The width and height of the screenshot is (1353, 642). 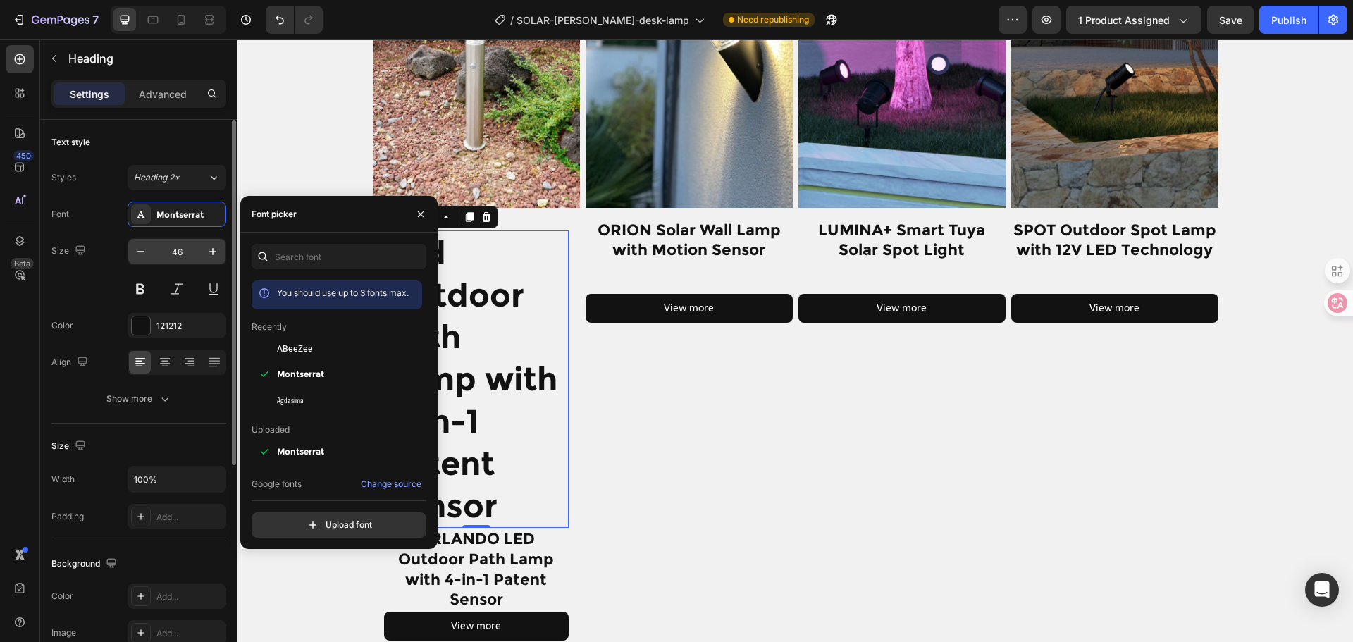 I want to click on h1: ORLANDO LED Outdoor Path Lamp with 4-in-1 Patent Sensor, so click(x=239, y=530).